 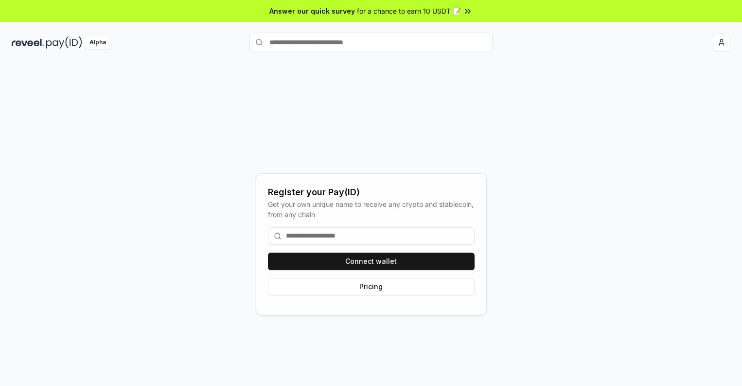 What do you see at coordinates (371, 209) in the screenshot?
I see `div: Get your own unique name to receive any crypto and stablecoin, from any chain` at bounding box center [371, 209].